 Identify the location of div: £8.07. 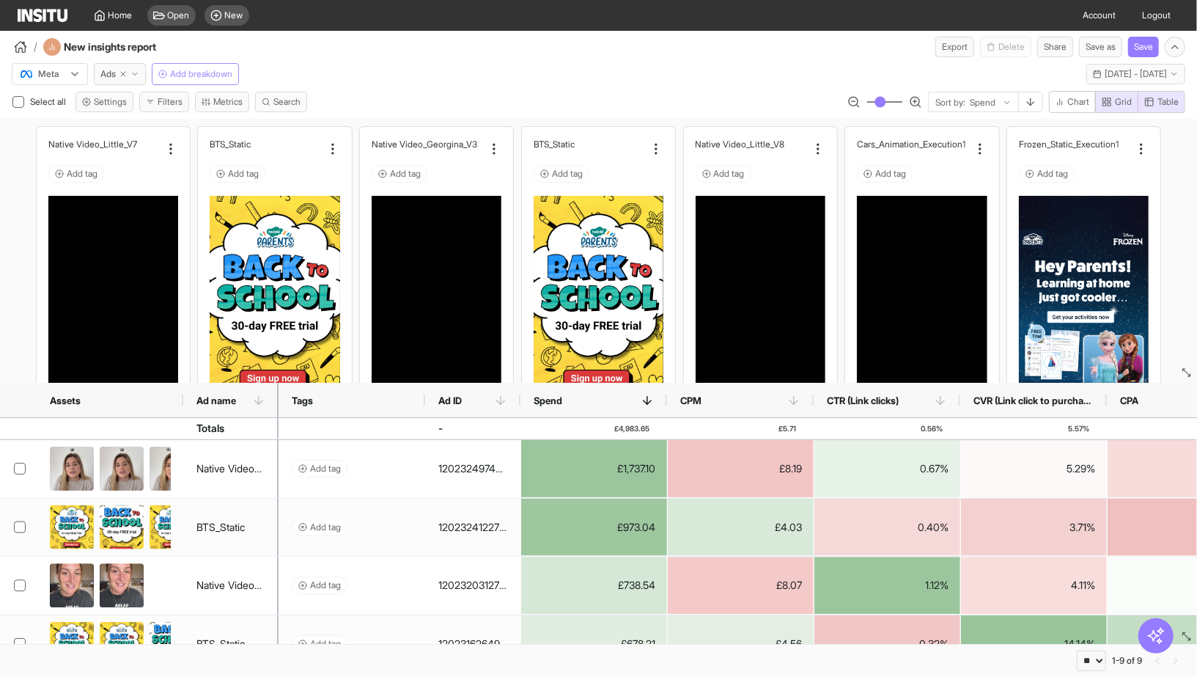
(740, 585).